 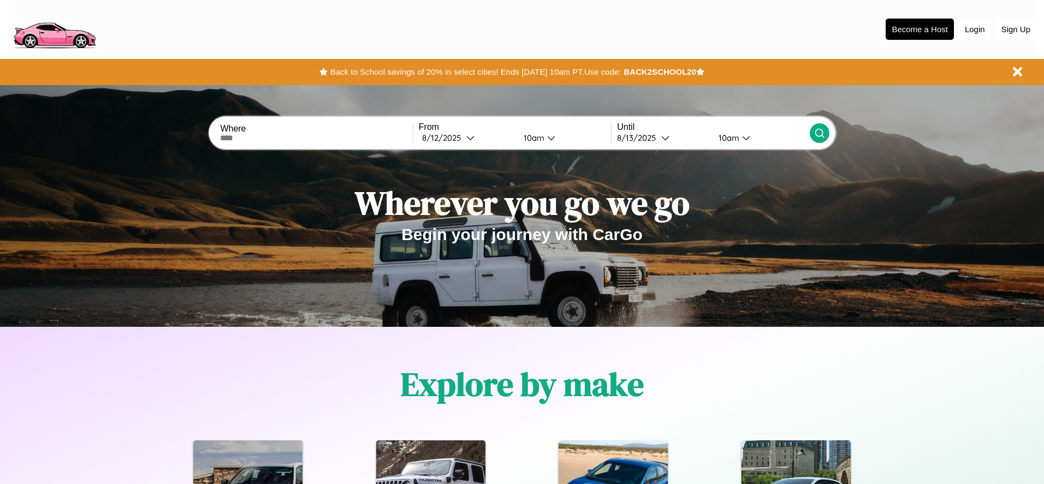 What do you see at coordinates (639, 138) in the screenshot?
I see `div: 8 / 13 / 2025` at bounding box center [639, 138].